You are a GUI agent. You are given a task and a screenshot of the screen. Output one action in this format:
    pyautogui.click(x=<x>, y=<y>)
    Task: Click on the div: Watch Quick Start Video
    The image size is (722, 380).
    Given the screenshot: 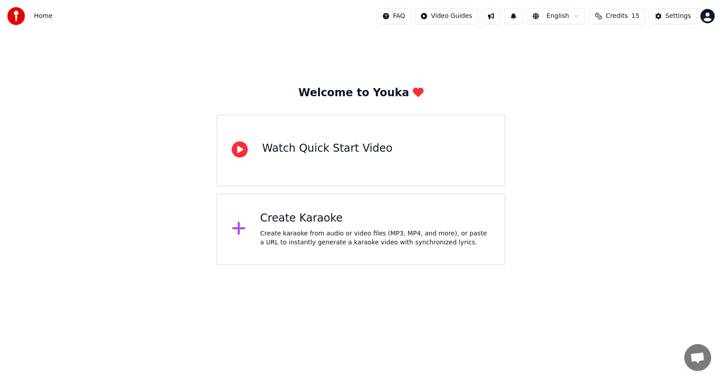 What is the action you would take?
    pyautogui.click(x=327, y=149)
    